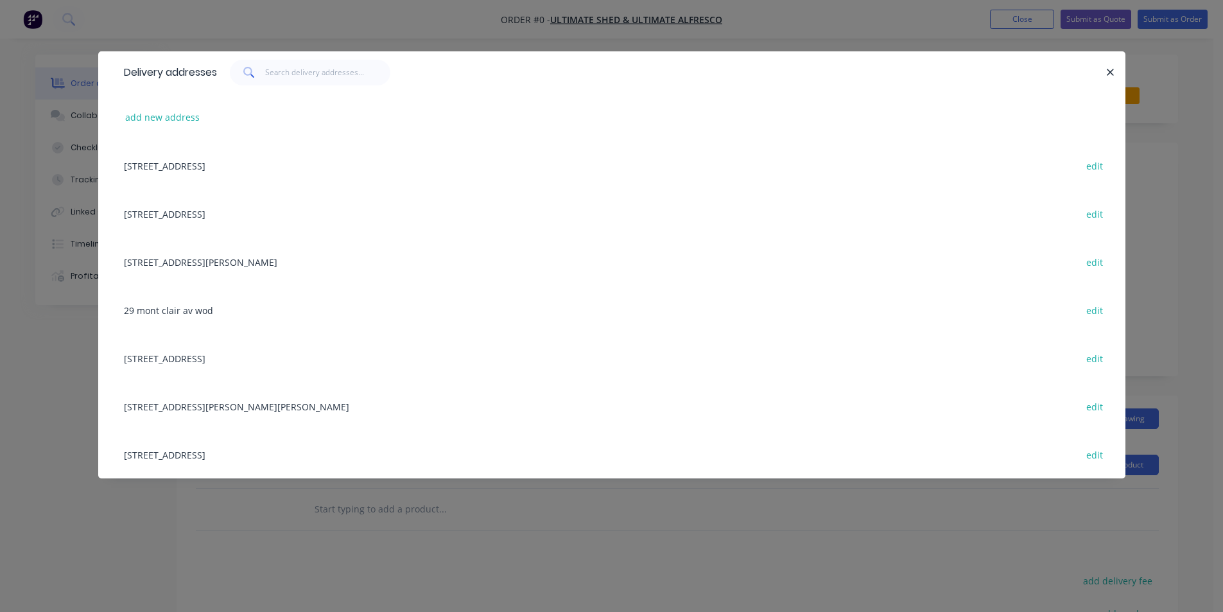  What do you see at coordinates (612, 309) in the screenshot?
I see `div: 29 mont clair av wod` at bounding box center [612, 309].